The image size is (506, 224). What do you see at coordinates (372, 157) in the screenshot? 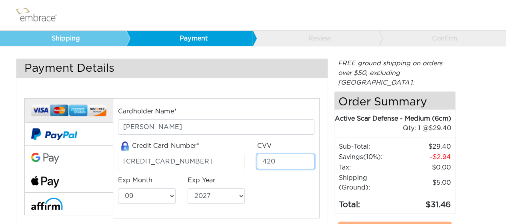
I see `span: (10%)` at bounding box center [372, 157].